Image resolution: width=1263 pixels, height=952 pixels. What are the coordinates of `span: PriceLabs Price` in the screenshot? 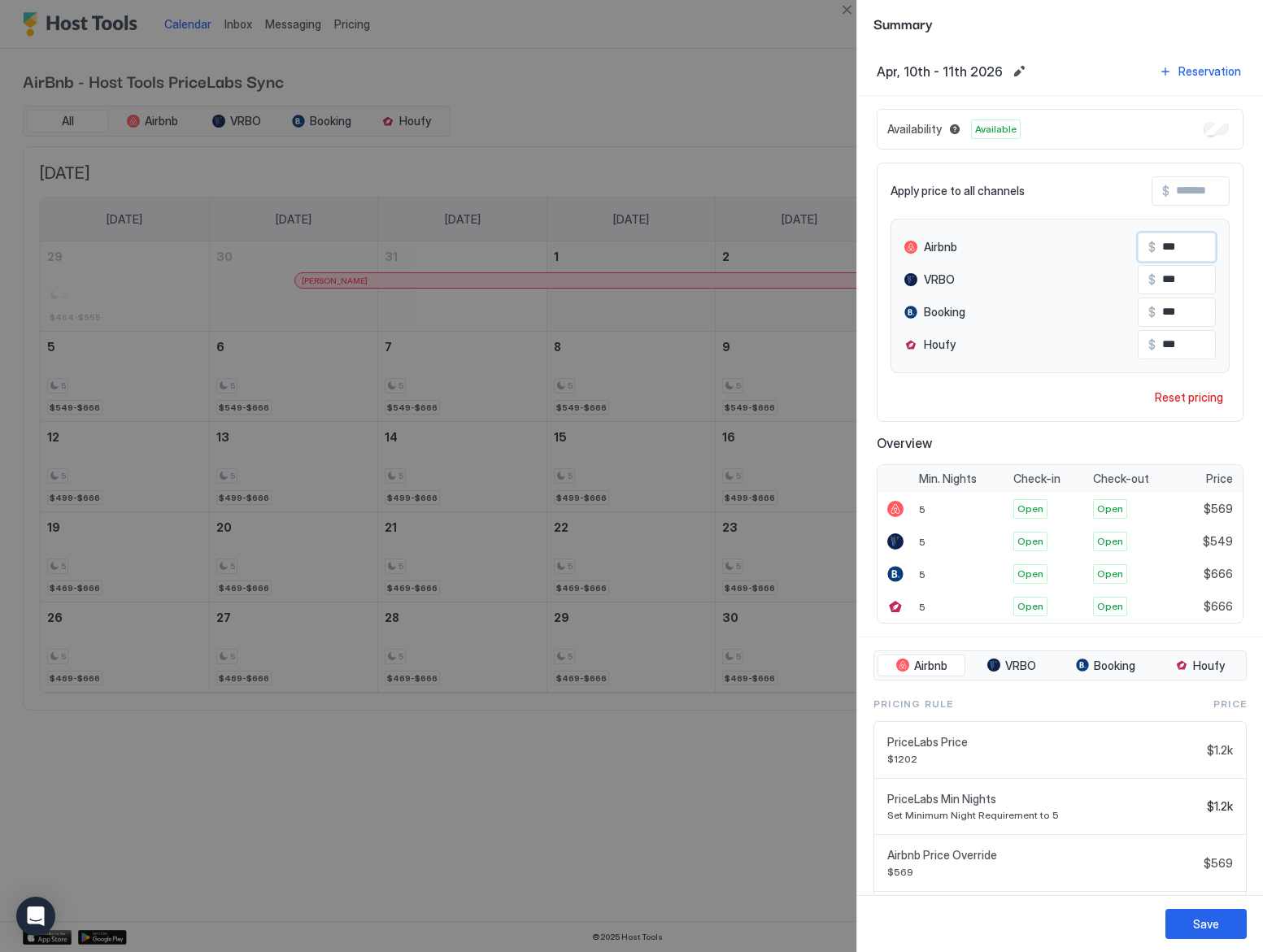 It's located at (1044, 743).